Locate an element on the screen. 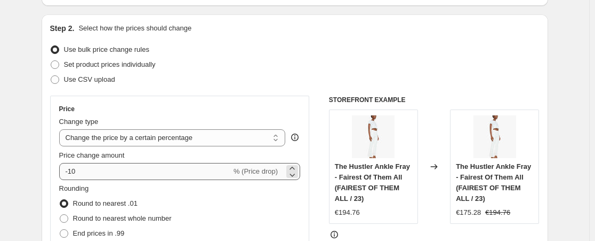  p: Select how the prices should change is located at coordinates (135, 28).